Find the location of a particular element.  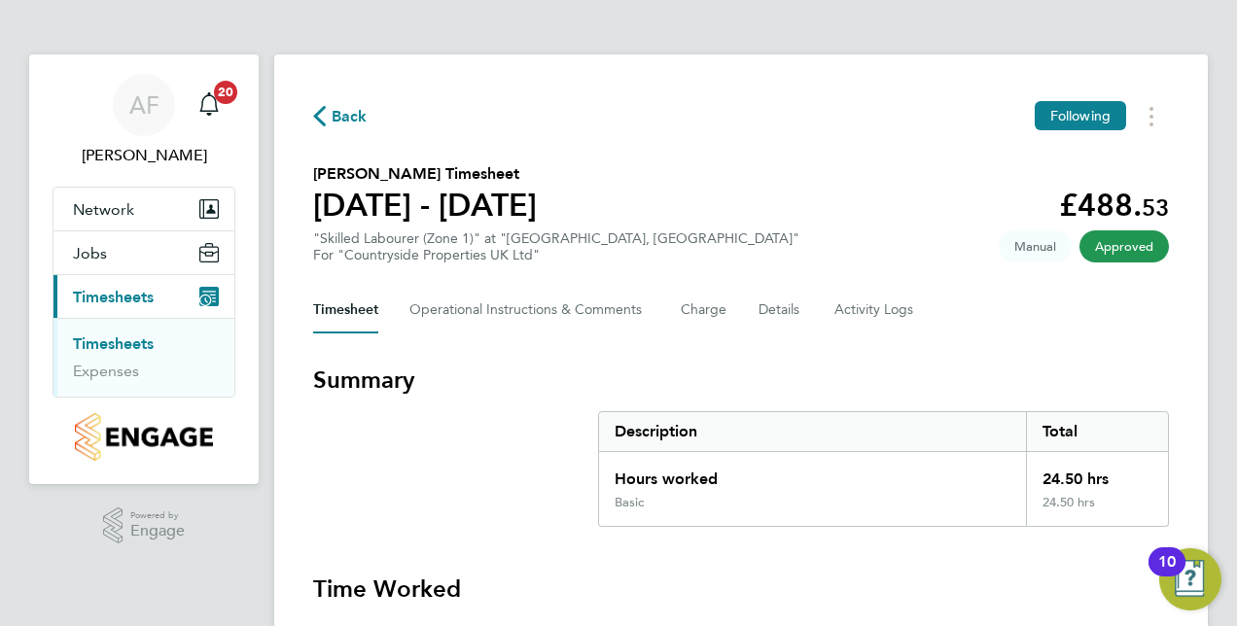

span: Alan Fox is located at coordinates (144, 156).